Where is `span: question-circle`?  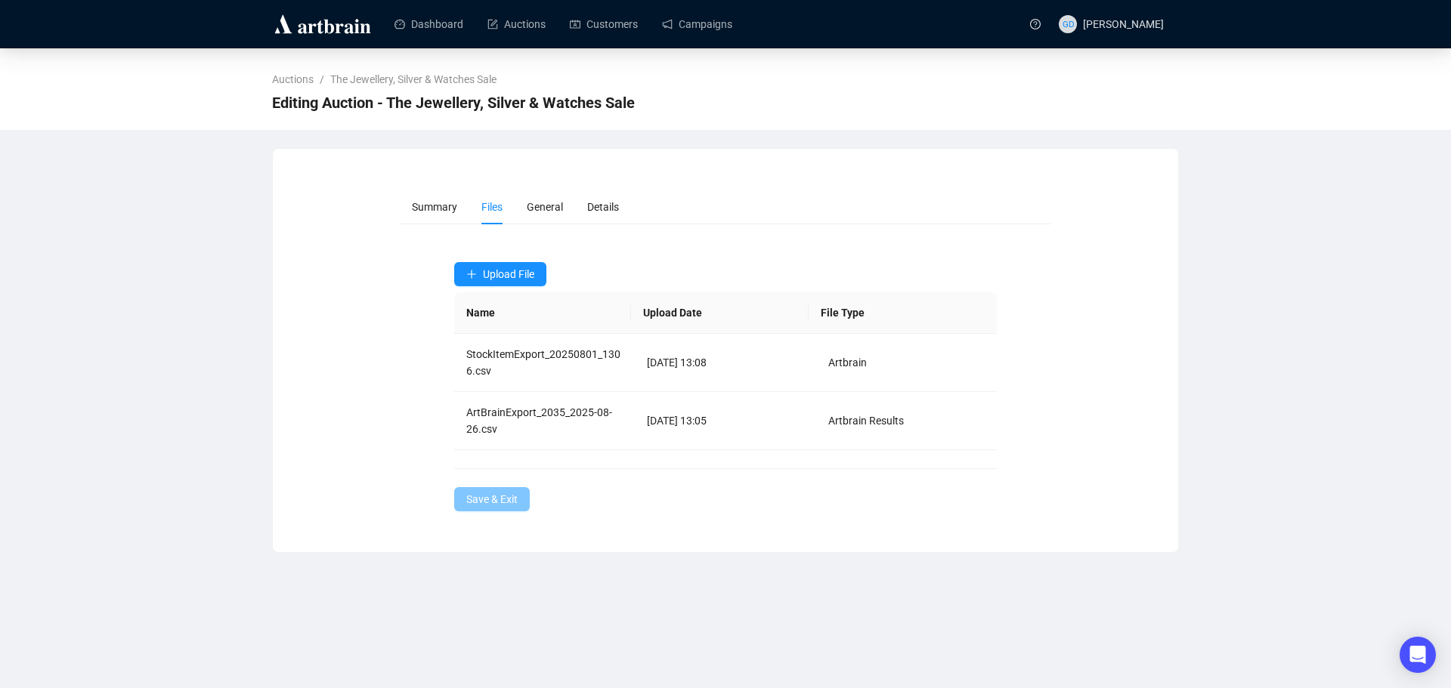 span: question-circle is located at coordinates (1035, 24).